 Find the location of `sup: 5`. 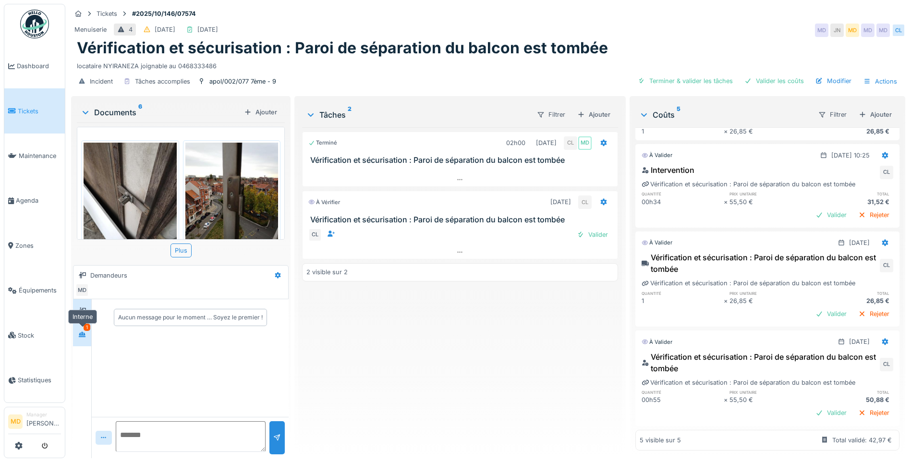

sup: 5 is located at coordinates (678, 115).